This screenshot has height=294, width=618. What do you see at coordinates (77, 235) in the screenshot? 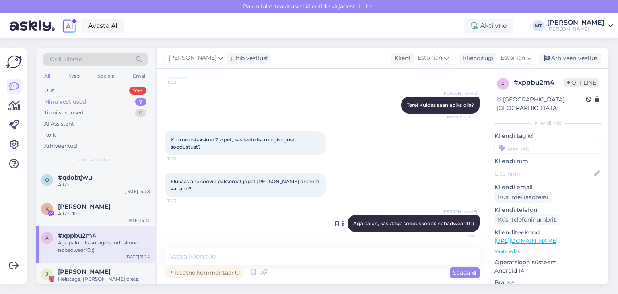
I see `span: #xppbu2m4` at bounding box center [77, 235].